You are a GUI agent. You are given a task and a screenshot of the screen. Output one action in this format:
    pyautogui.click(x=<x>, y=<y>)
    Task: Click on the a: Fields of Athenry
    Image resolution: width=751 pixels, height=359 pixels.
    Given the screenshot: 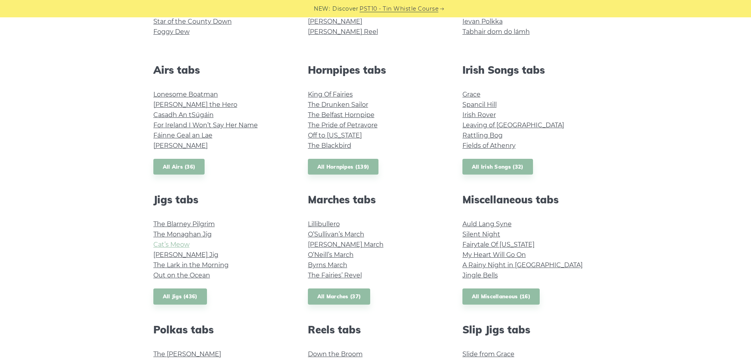 What is the action you would take?
    pyautogui.click(x=489, y=145)
    